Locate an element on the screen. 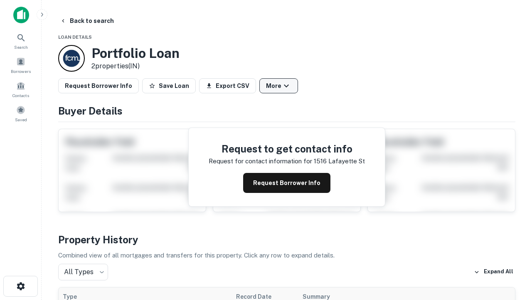  img: capitalize-icon.png is located at coordinates (21, 15).